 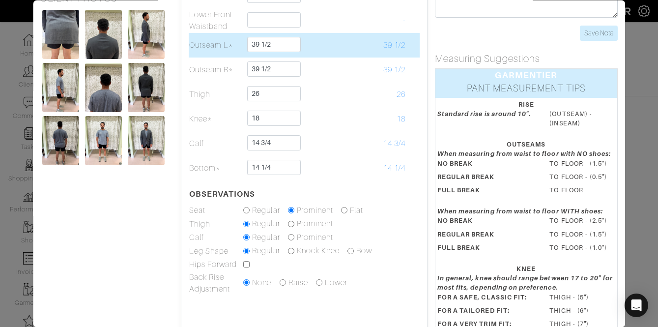 I want to click on dd: TO FLOOR - (1.0"), so click(x=582, y=247).